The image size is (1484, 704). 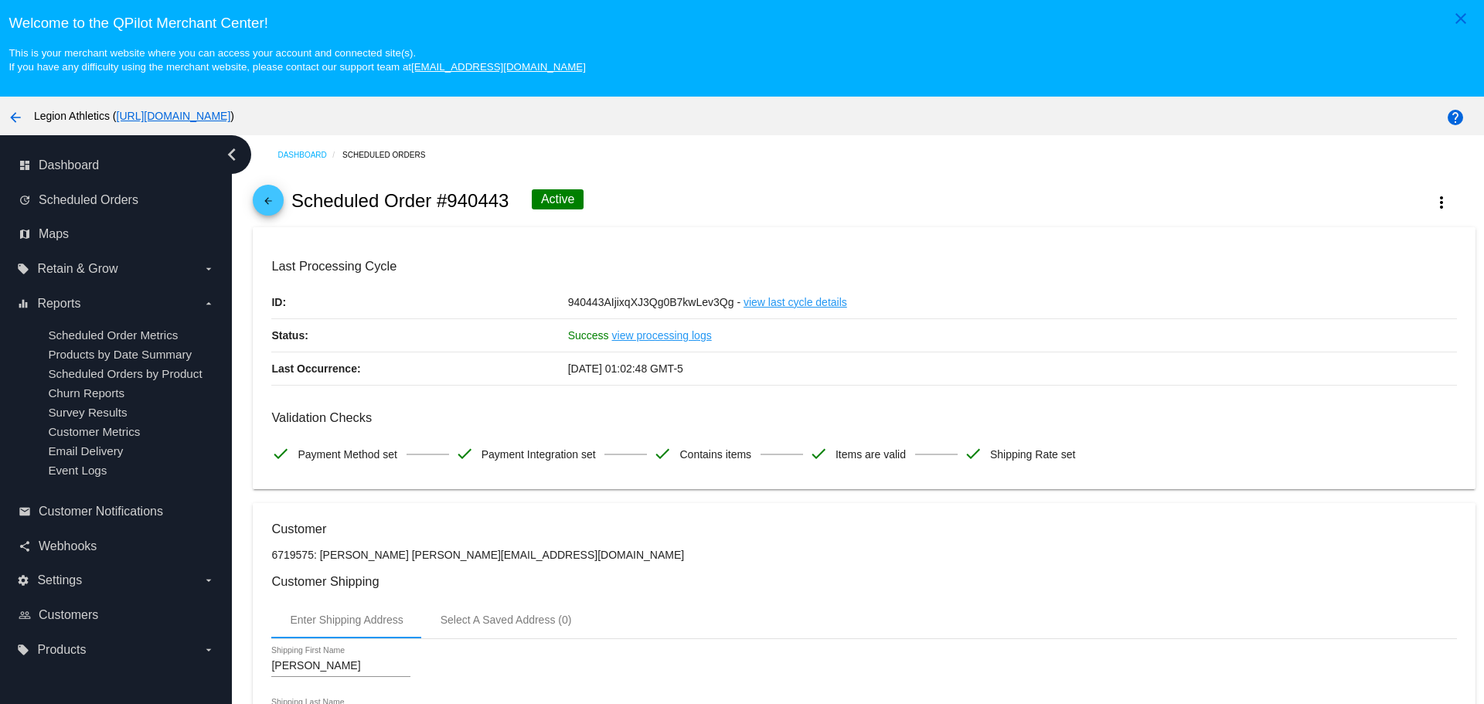 I want to click on i: dashboard, so click(x=25, y=165).